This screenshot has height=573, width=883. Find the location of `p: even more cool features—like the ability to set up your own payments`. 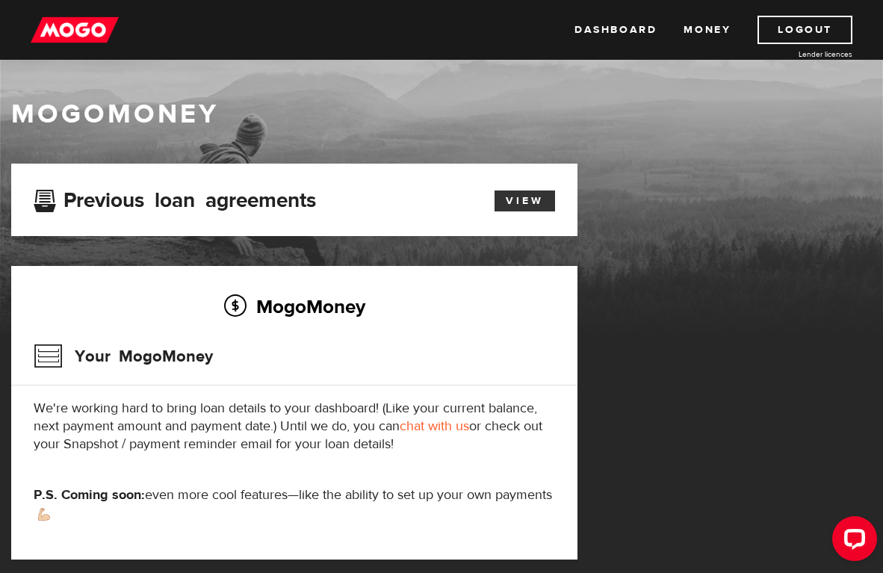

p: even more cool features—like the ability to set up your own payments is located at coordinates (294, 504).